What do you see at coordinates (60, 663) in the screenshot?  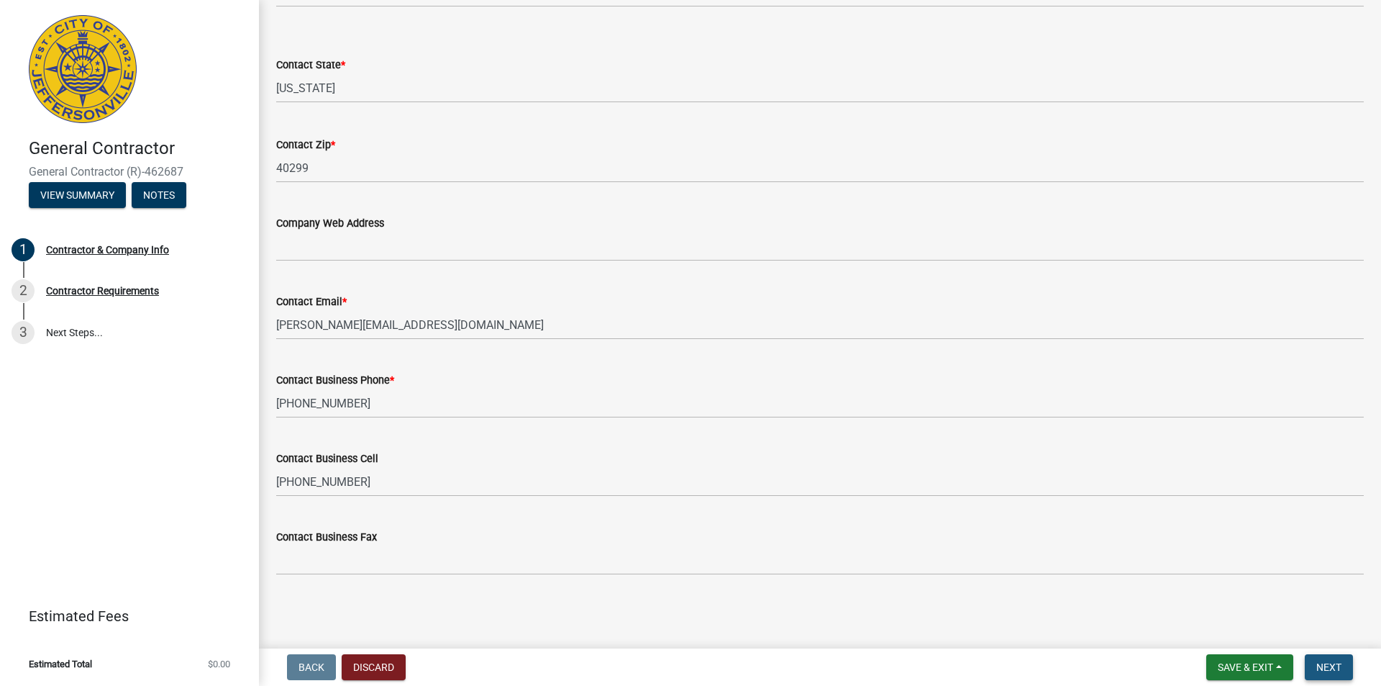 I see `span: Estimated Total` at bounding box center [60, 663].